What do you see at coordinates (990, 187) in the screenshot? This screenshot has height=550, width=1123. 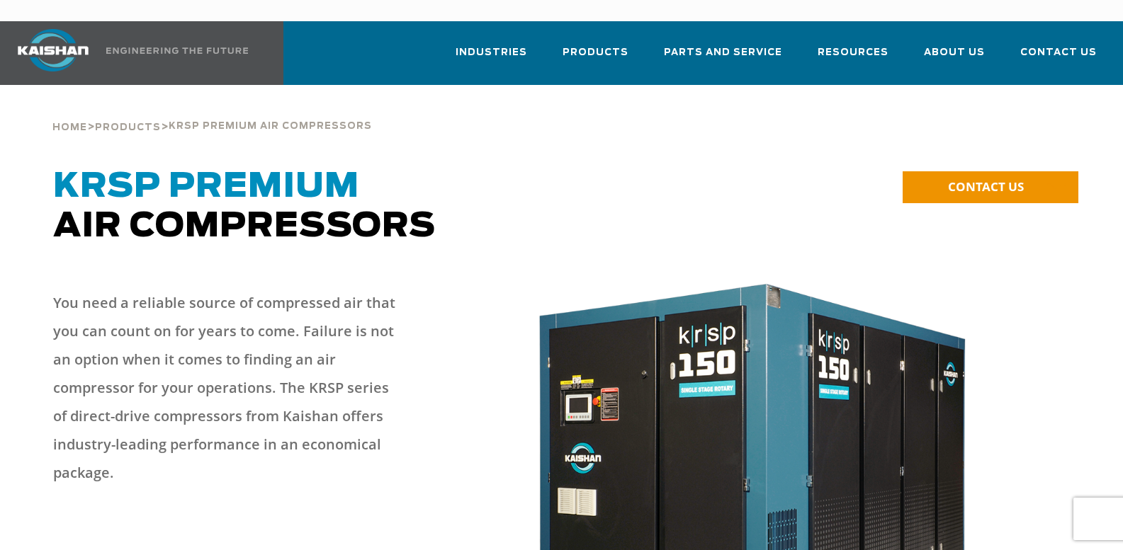 I see `a: CONTACT US` at bounding box center [990, 187].